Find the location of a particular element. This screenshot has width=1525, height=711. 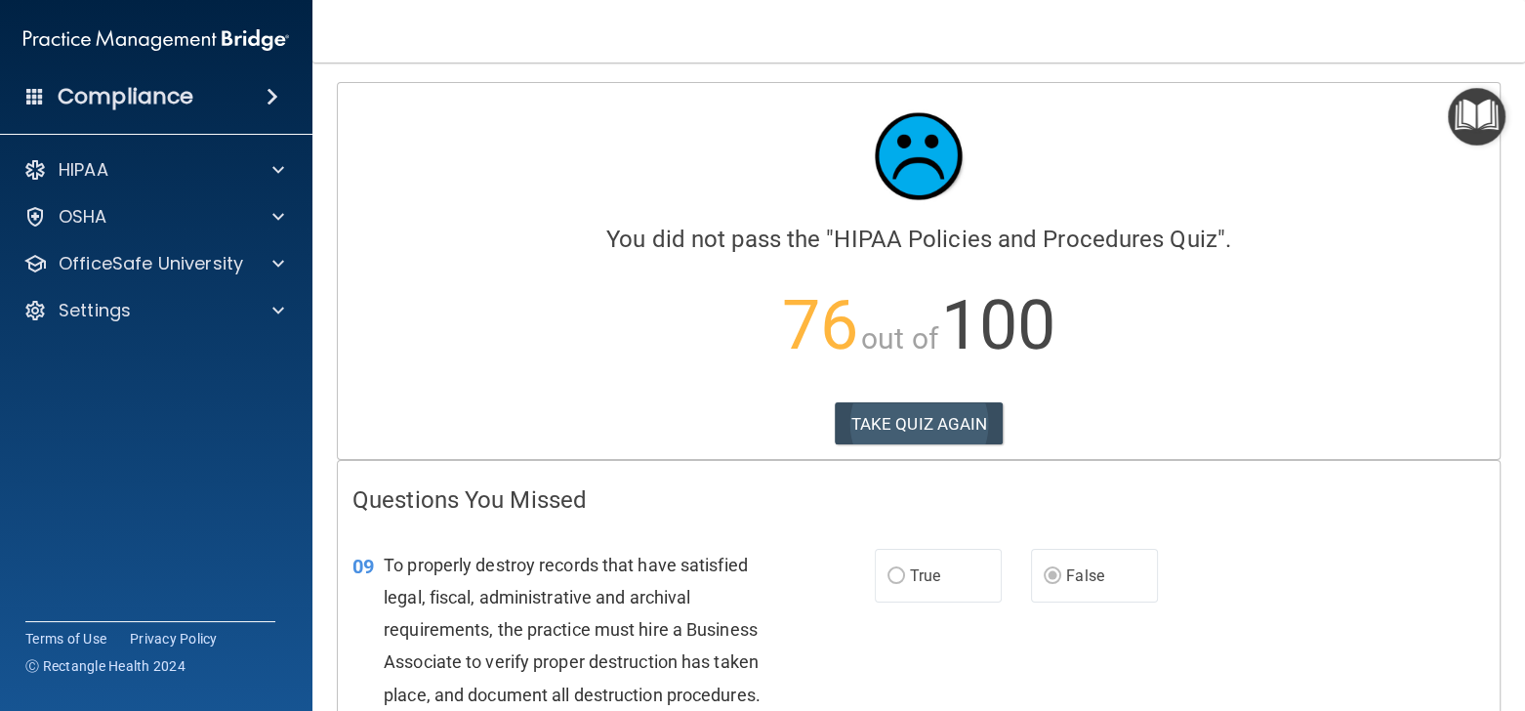

a: Terms of Use is located at coordinates (65, 638).